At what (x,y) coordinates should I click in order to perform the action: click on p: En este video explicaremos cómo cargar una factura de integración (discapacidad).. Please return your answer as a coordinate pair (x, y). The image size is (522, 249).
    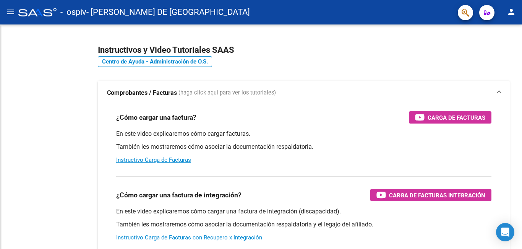
    Looking at the image, I should click on (304, 211).